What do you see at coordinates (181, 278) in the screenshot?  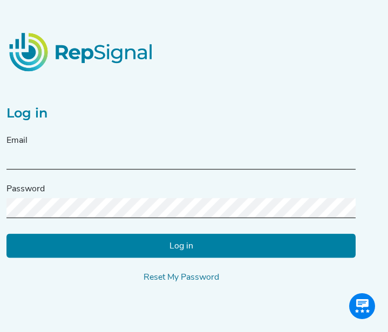 I see `a: Reset My Password` at bounding box center [181, 278].